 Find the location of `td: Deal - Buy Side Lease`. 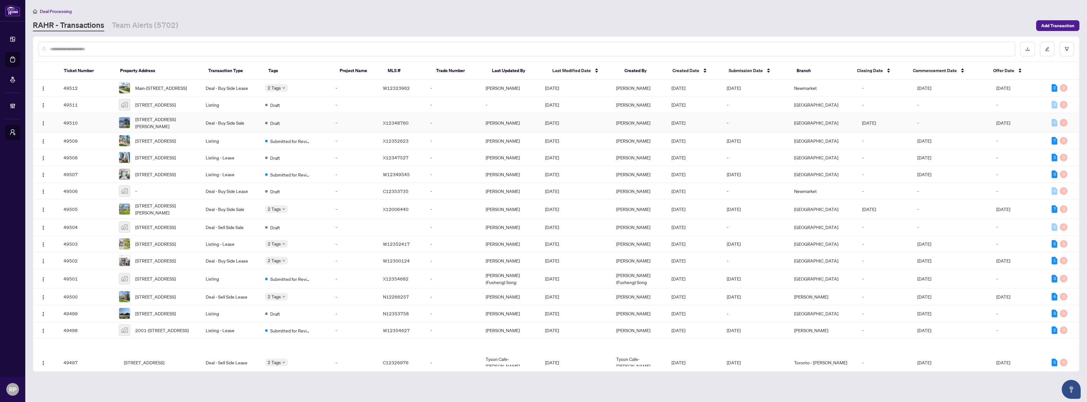

td: Deal - Buy Side Lease is located at coordinates (230, 191).